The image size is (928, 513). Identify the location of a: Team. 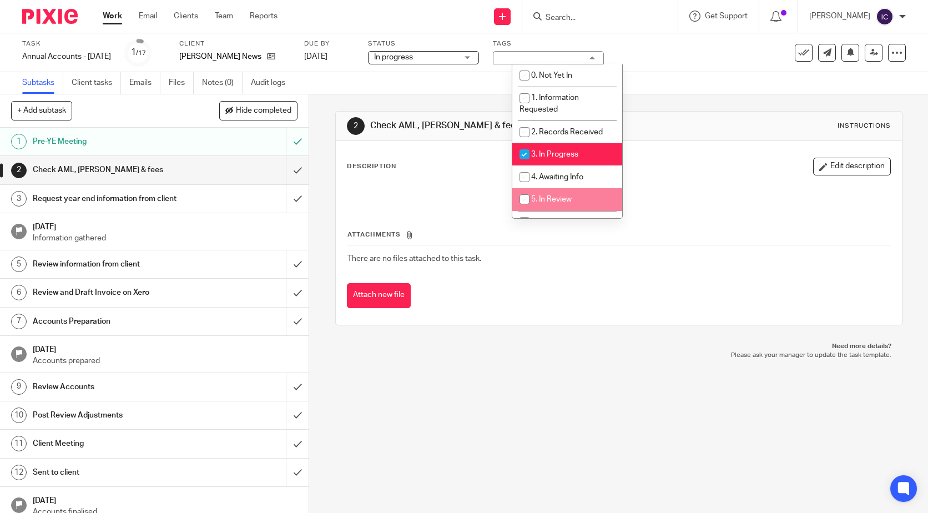
(224, 16).